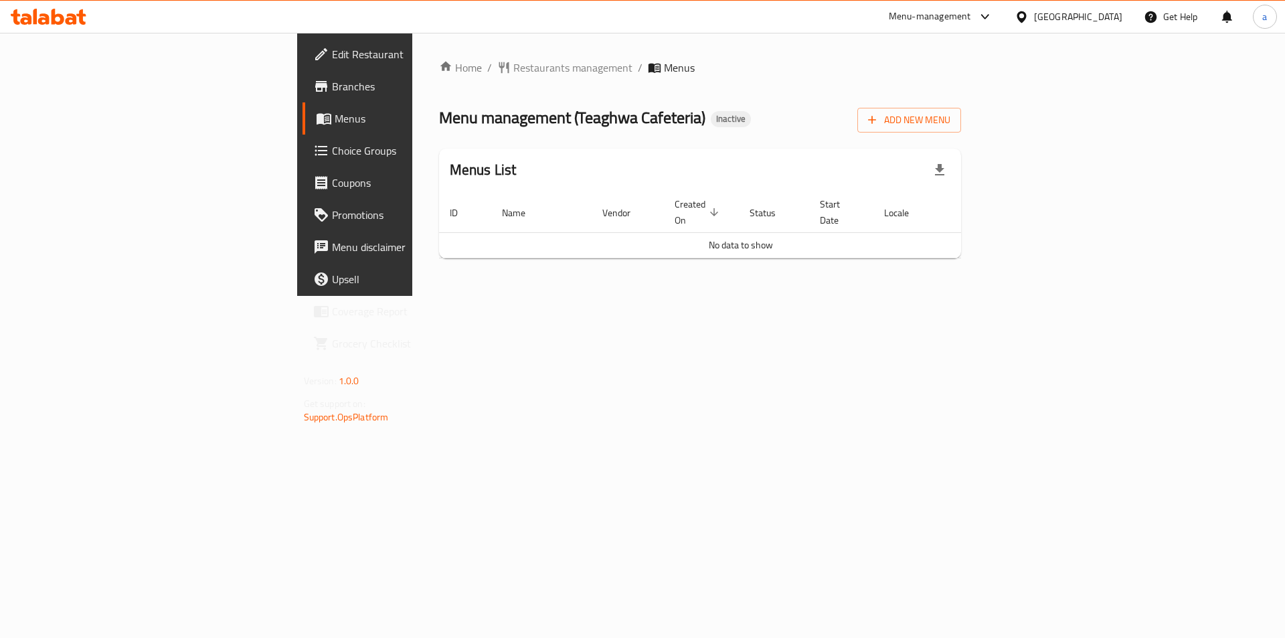 This screenshot has height=638, width=1285. I want to click on span: Coverage Report, so click(416, 311).